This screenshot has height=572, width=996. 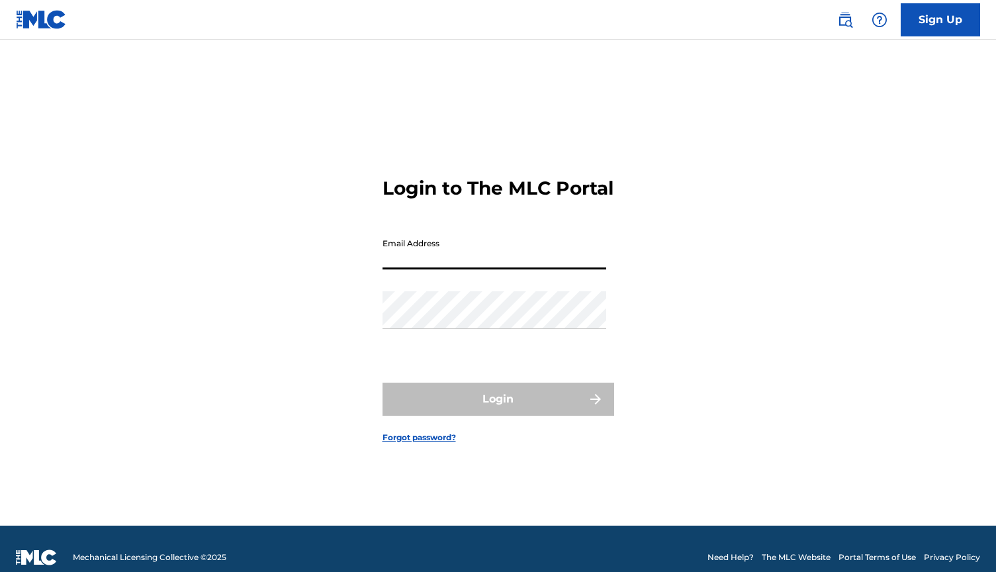 I want to click on img: logo, so click(x=36, y=557).